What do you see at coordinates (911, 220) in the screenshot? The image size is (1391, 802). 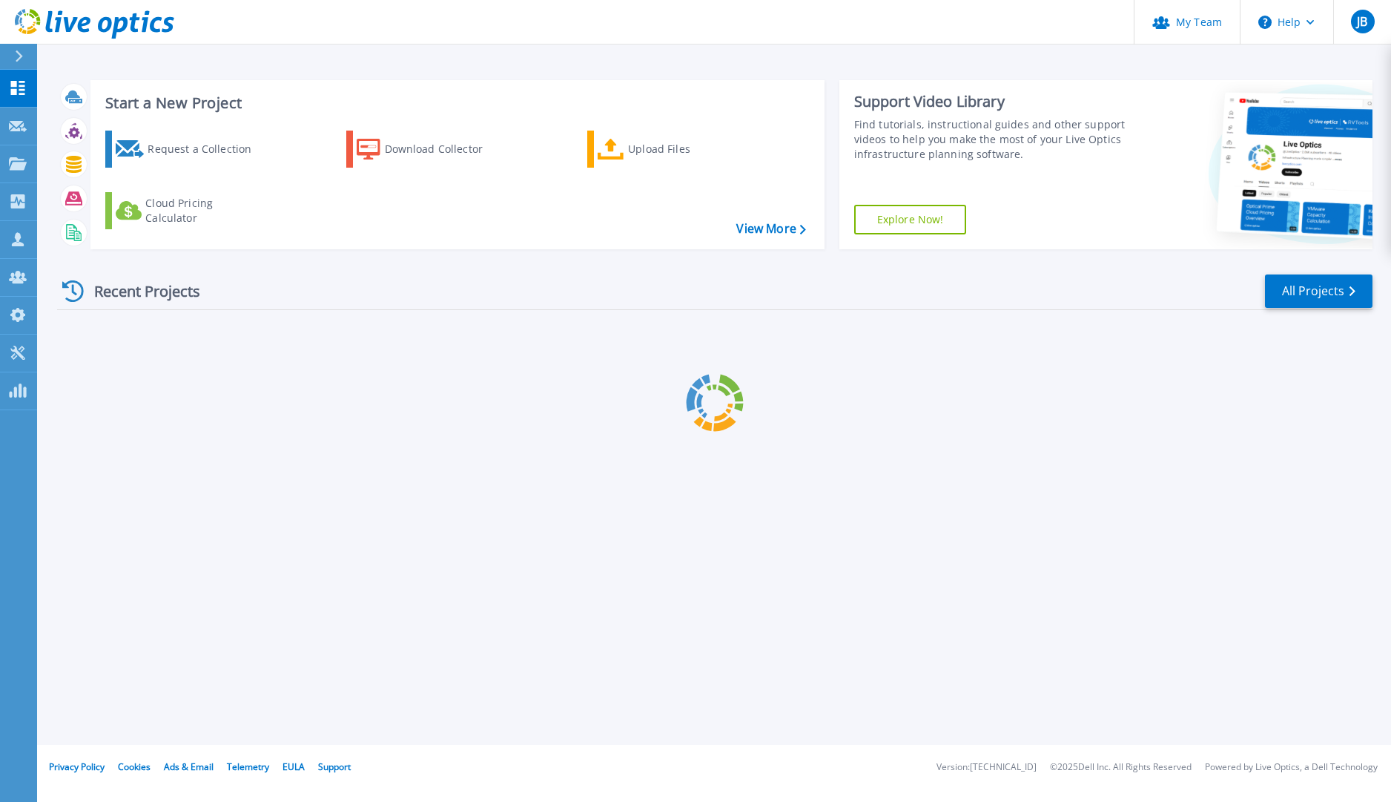 I see `a: Explore Now!` at bounding box center [911, 220].